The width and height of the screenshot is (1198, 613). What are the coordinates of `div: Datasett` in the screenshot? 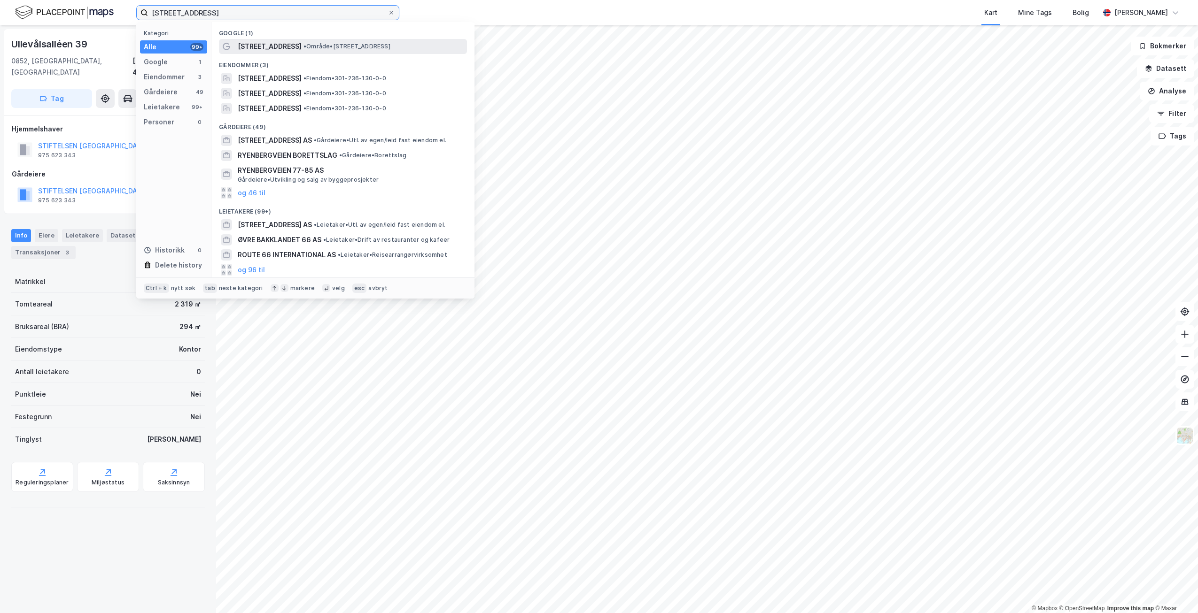 It's located at (124, 236).